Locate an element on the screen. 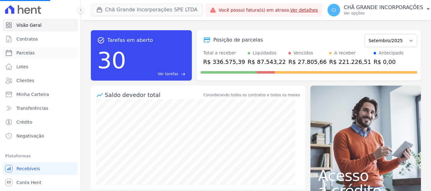  a: Ver tarefas east is located at coordinates (157, 74).